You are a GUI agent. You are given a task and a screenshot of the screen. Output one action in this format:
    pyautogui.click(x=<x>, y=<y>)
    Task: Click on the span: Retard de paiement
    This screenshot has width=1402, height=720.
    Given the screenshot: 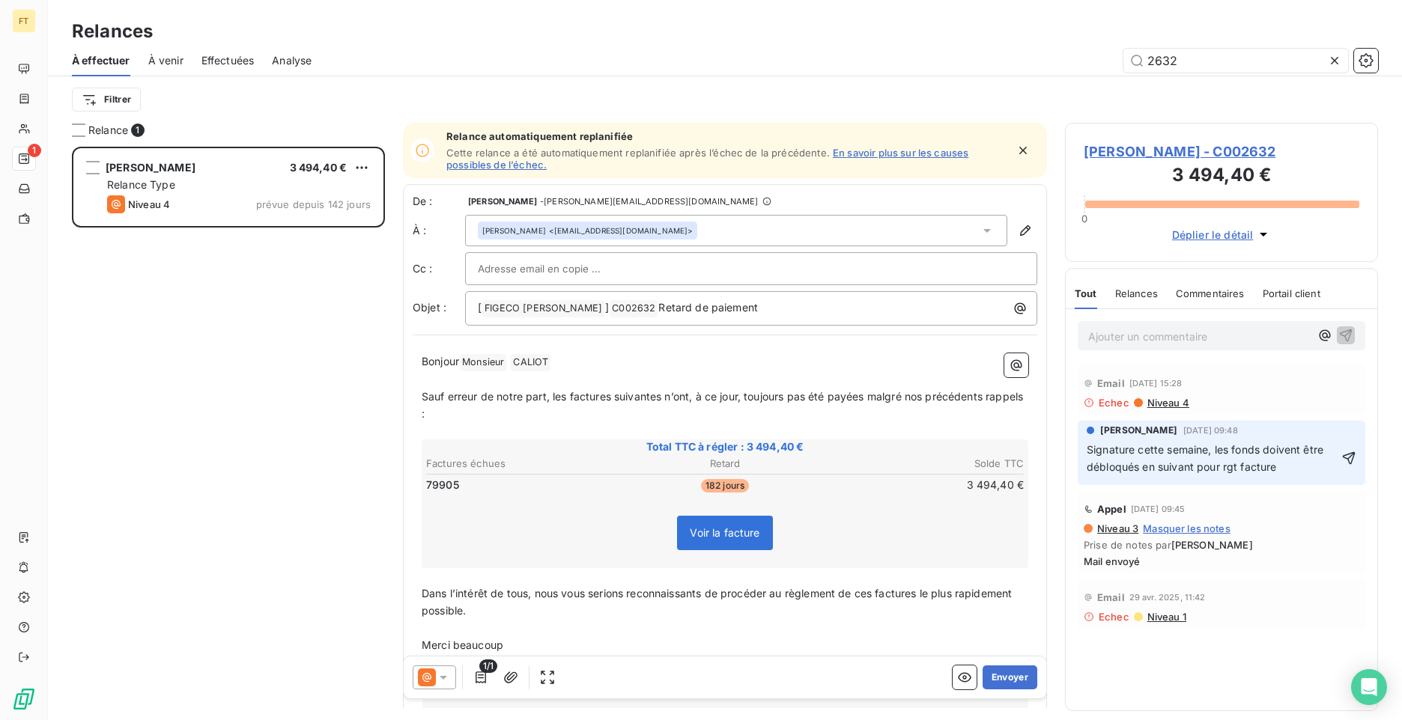 What is the action you would take?
    pyautogui.click(x=708, y=307)
    